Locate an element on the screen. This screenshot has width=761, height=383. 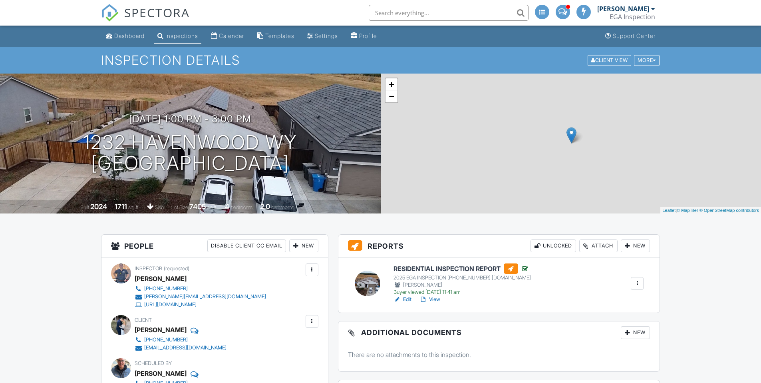
span: Inspector is located at coordinates (148, 268).